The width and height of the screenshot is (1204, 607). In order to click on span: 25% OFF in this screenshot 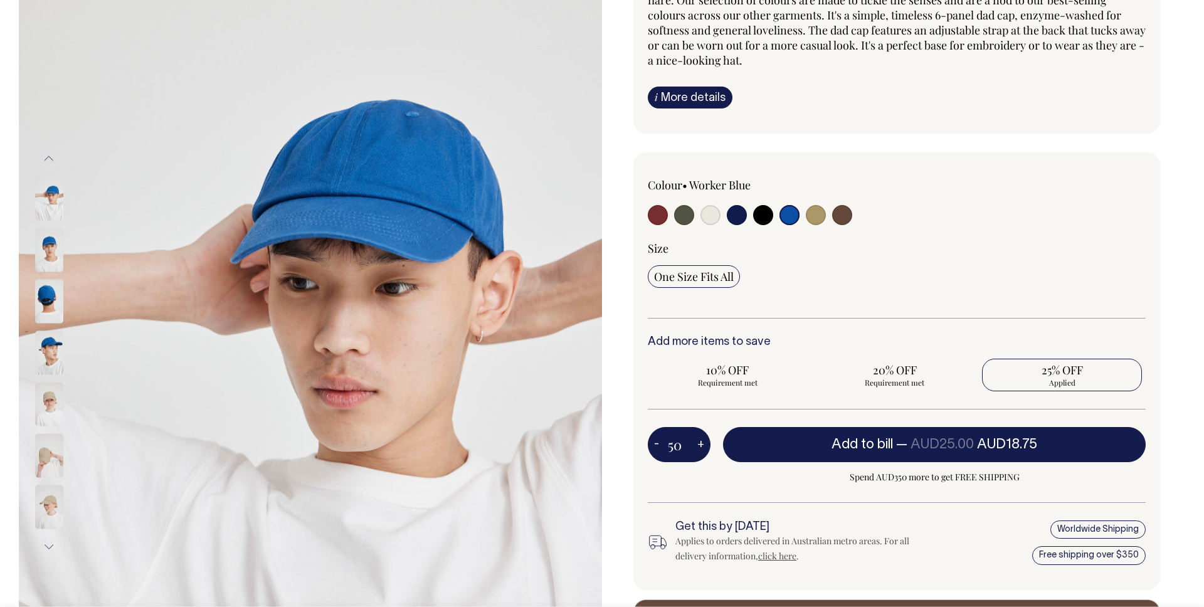, I will do `click(1062, 370)`.